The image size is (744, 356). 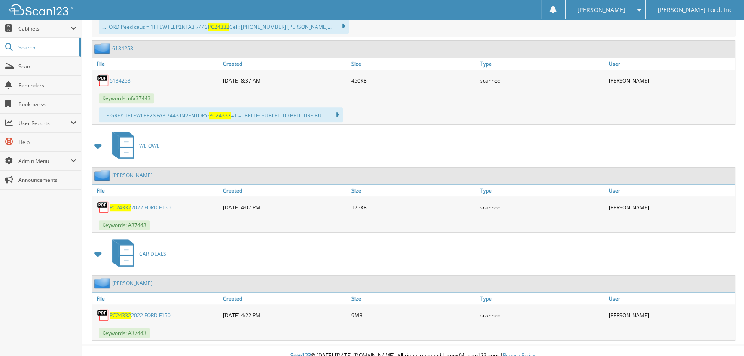 What do you see at coordinates (413, 80) in the screenshot?
I see `div: 450KB` at bounding box center [413, 80].